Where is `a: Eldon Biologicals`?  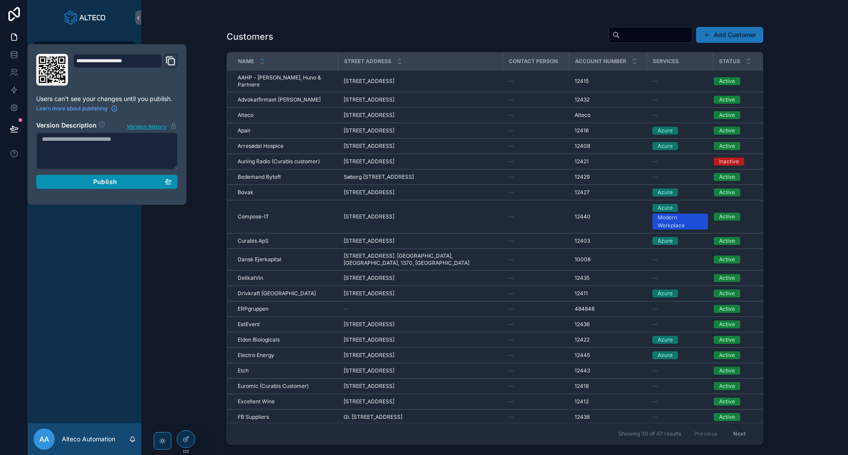 a: Eldon Biologicals is located at coordinates (285, 340).